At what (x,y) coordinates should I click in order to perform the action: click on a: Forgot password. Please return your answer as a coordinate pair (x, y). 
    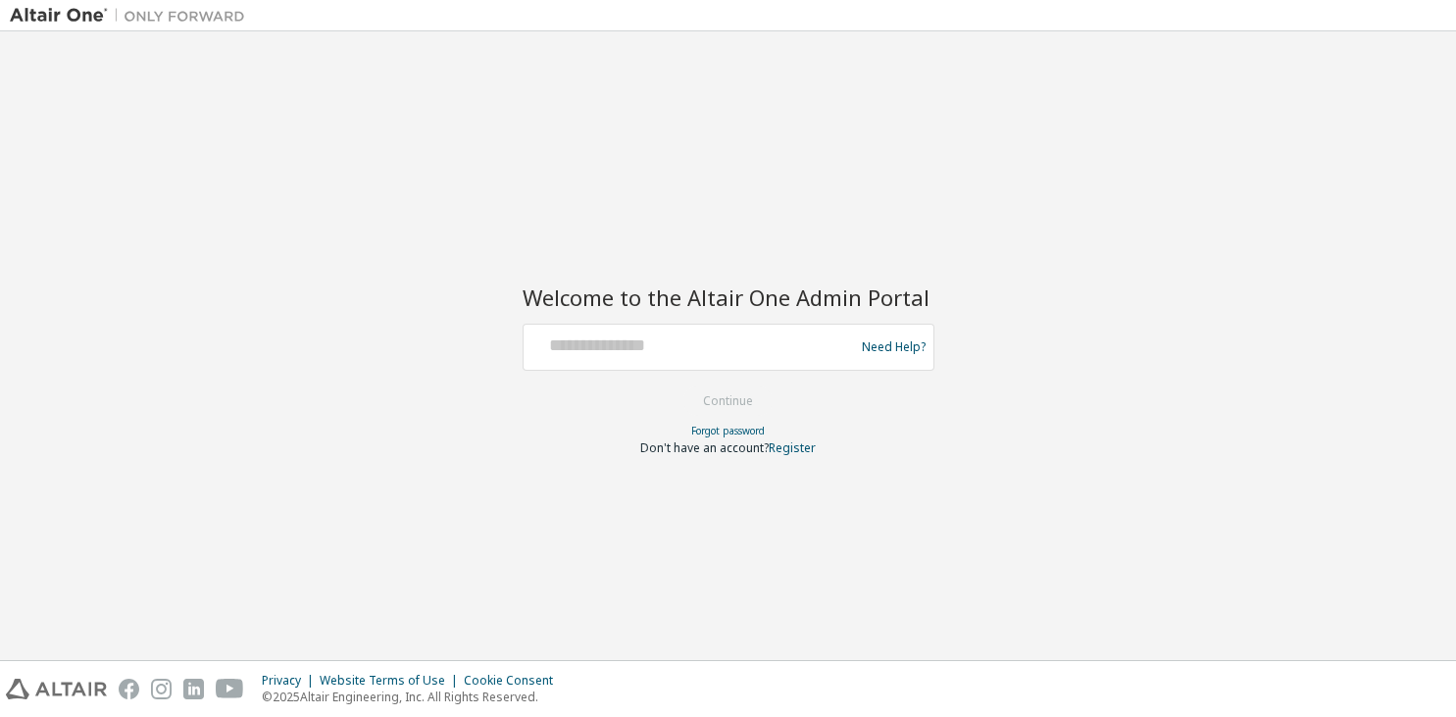
    Looking at the image, I should click on (728, 430).